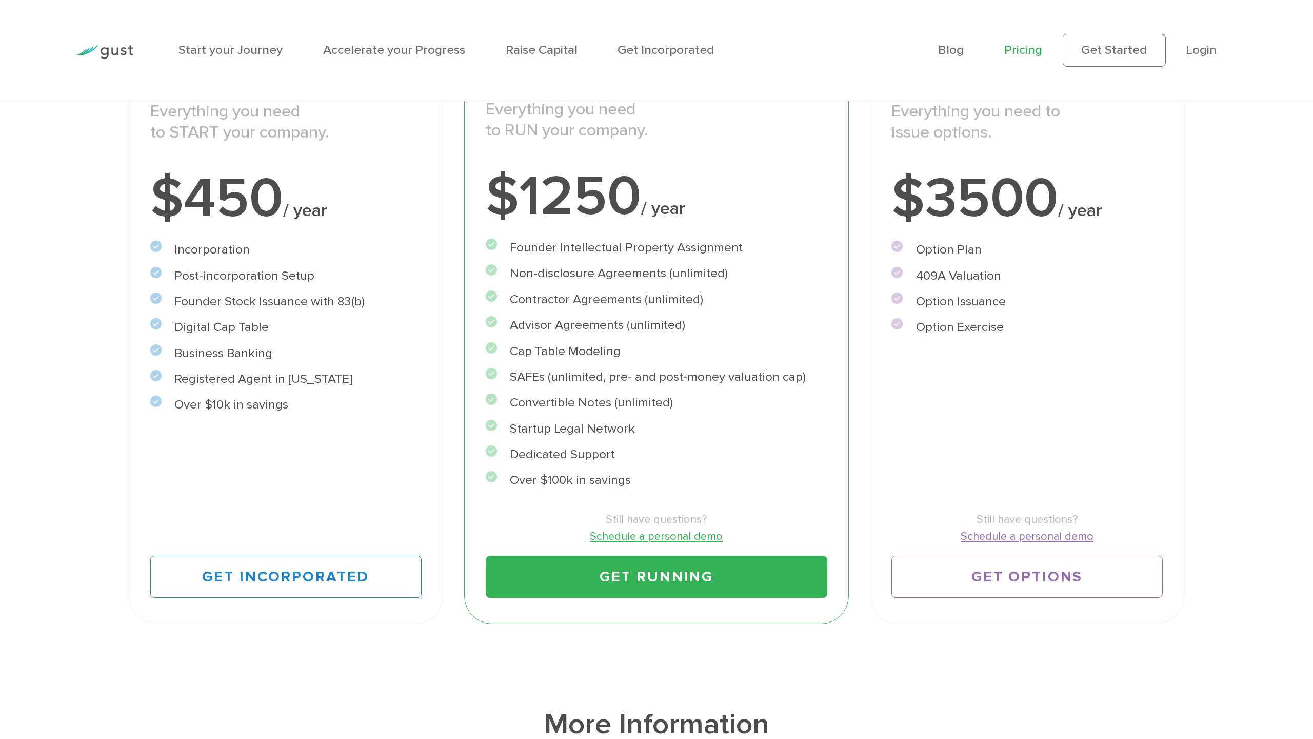 The image size is (1313, 739). What do you see at coordinates (286, 199) in the screenshot?
I see `div: $450` at bounding box center [286, 199].